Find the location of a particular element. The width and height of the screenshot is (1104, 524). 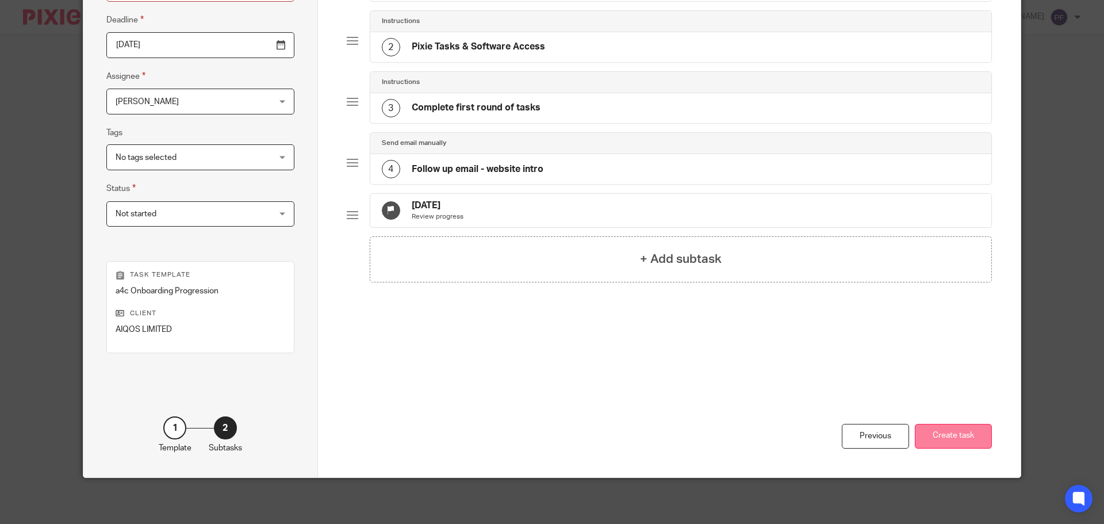

div: 4 is located at coordinates (391, 169).